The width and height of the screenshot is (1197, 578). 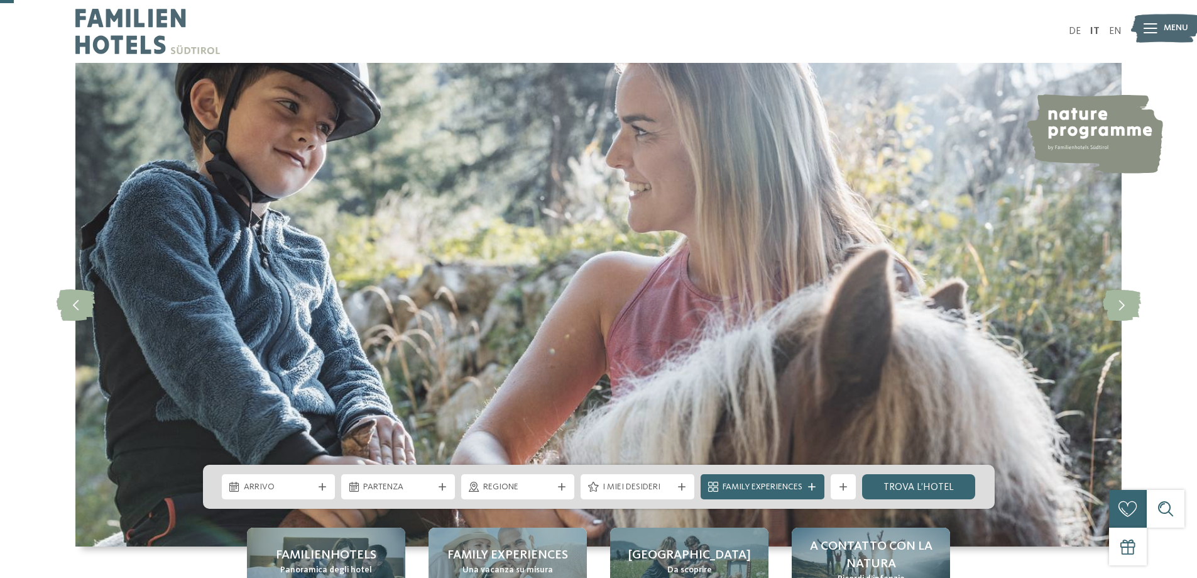 What do you see at coordinates (1075, 31) in the screenshot?
I see `a: DE` at bounding box center [1075, 31].